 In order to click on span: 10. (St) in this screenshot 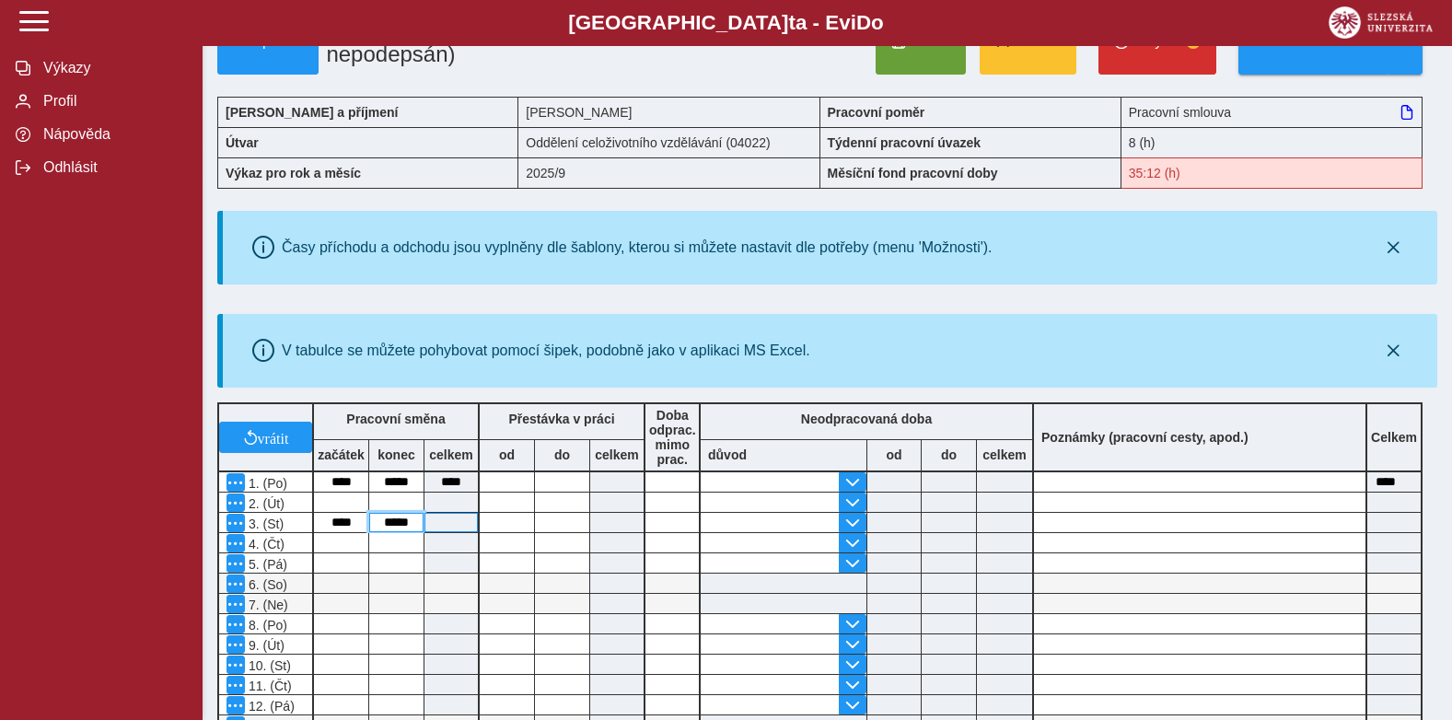, I will do `click(268, 666)`.